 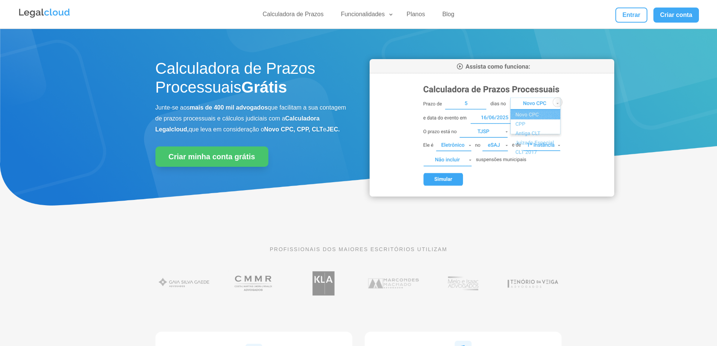 What do you see at coordinates (365, 16) in the screenshot?
I see `a: Funcionalidades` at bounding box center [365, 16].